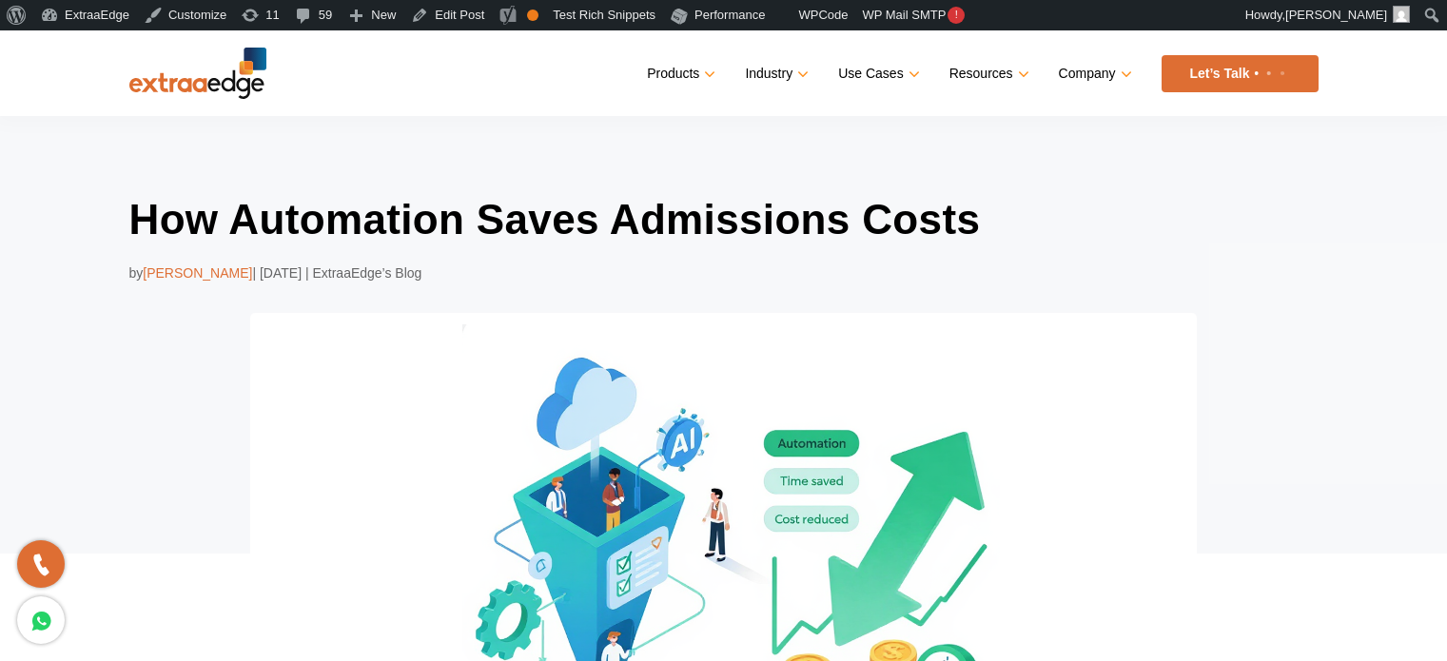 This screenshot has width=1447, height=661. I want to click on a: Products, so click(679, 73).